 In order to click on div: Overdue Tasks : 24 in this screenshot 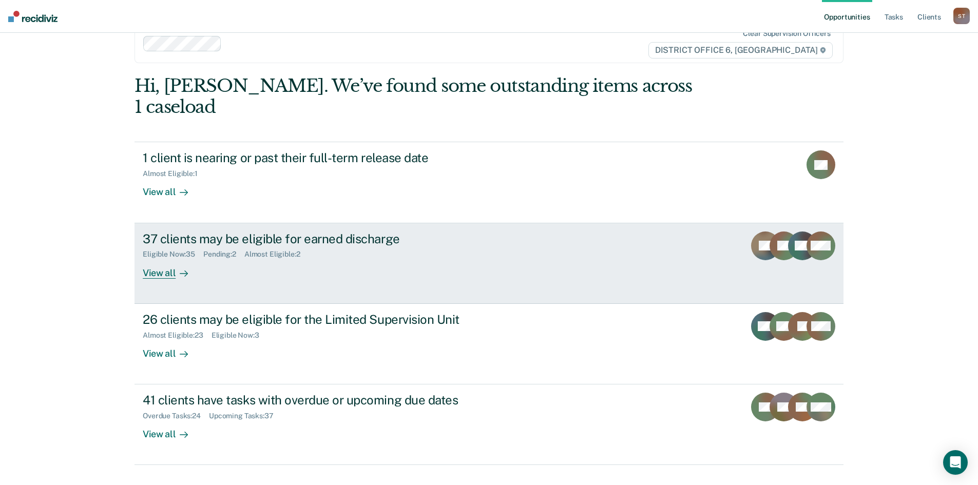, I will do `click(176, 416)`.